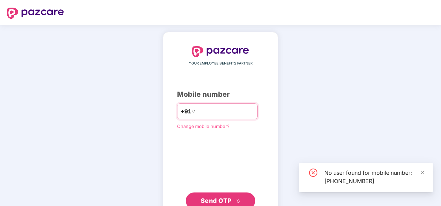 Image resolution: width=441 pixels, height=206 pixels. Describe the element at coordinates (423, 173) in the screenshot. I see `span: close` at that location.